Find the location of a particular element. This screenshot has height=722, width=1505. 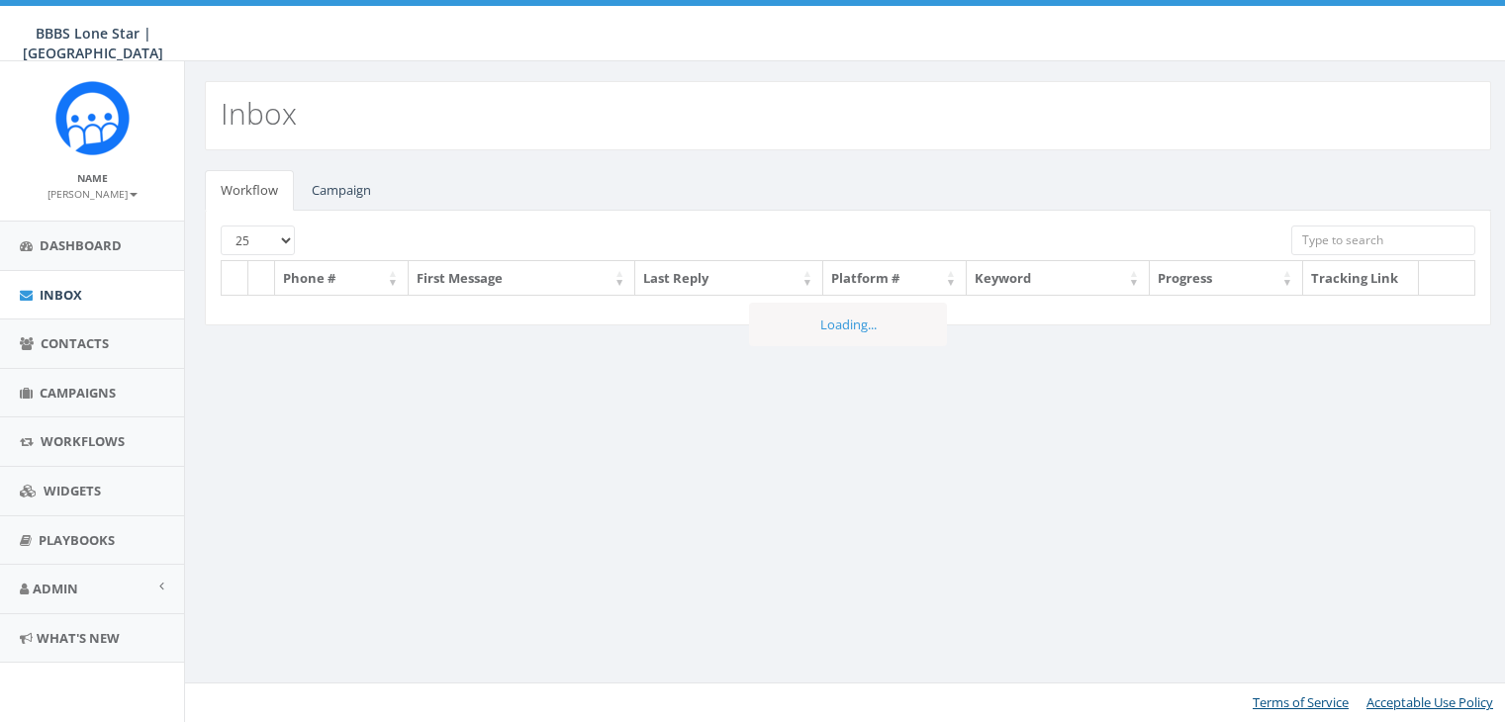

span: Campaigns is located at coordinates (77, 393).